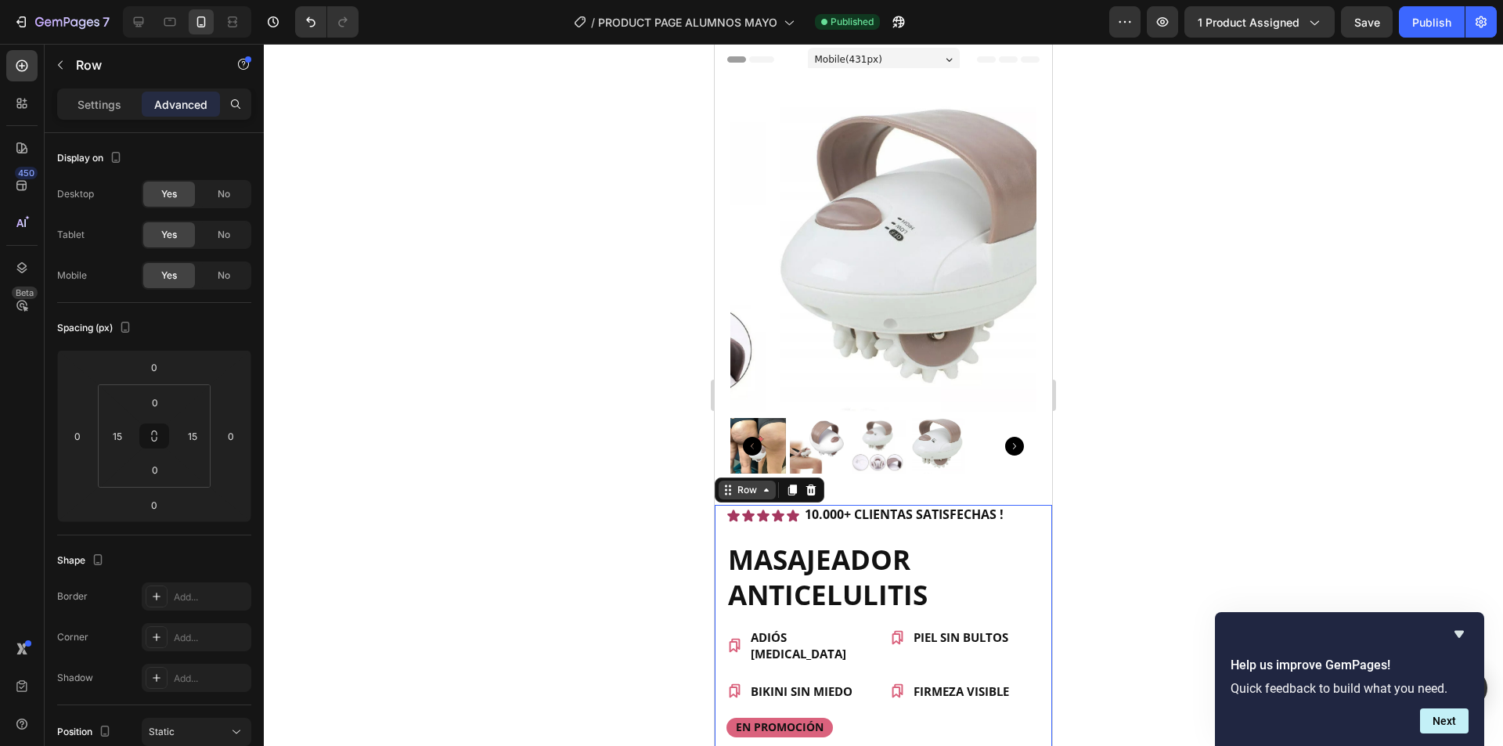 The image size is (1503, 746). What do you see at coordinates (61, 22) in the screenshot?
I see `button: 7` at bounding box center [61, 22].